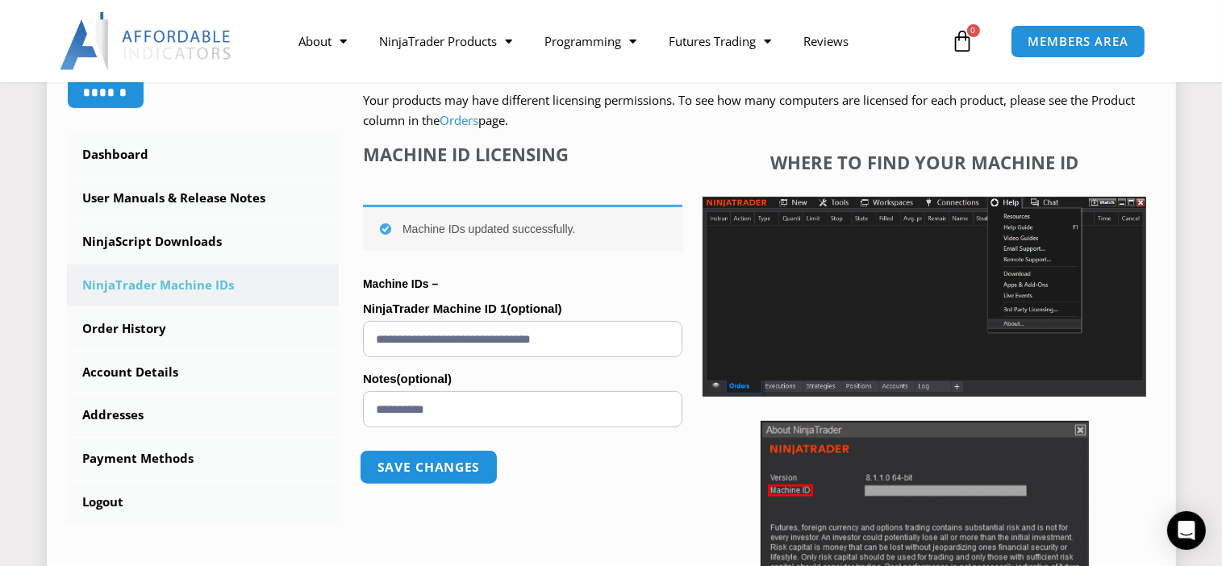 This screenshot has width=1222, height=566. What do you see at coordinates (203, 242) in the screenshot?
I see `a: NinjaScript Downloads` at bounding box center [203, 242].